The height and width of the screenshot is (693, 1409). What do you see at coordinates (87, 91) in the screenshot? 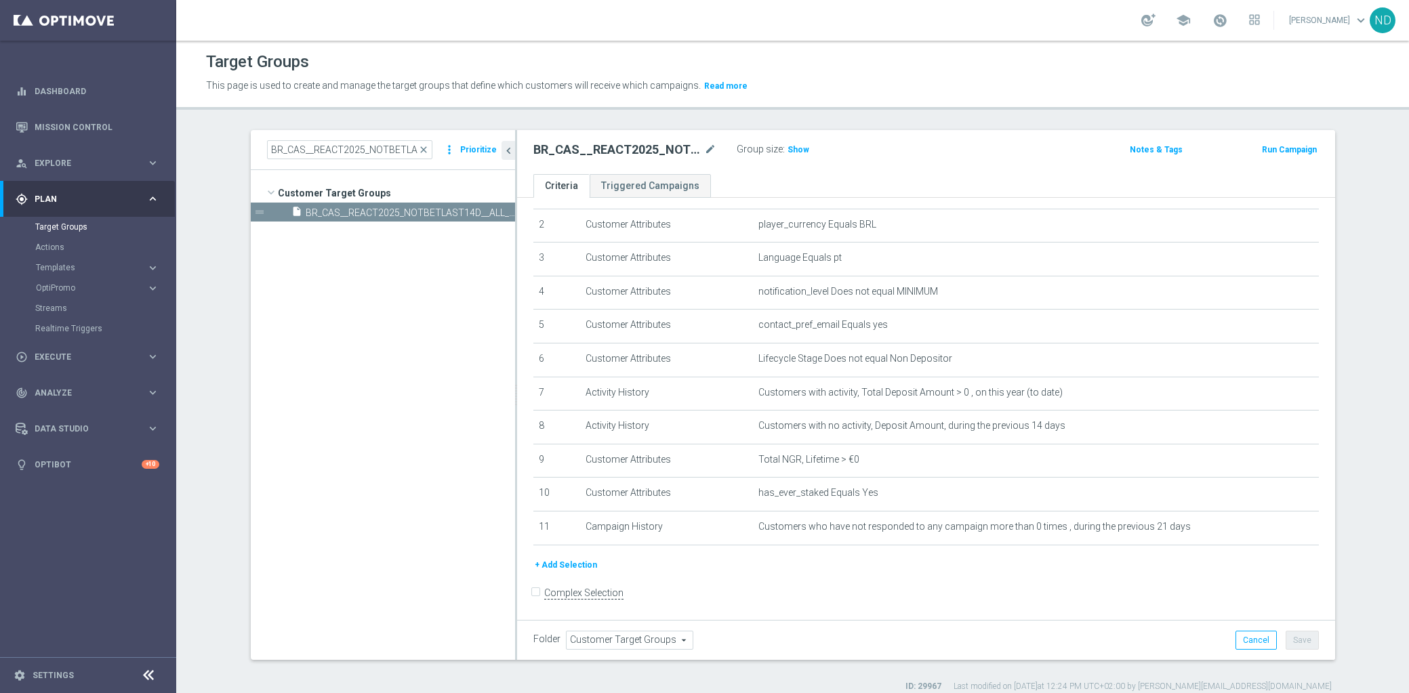
I see `div: Dashboard` at bounding box center [87, 91].